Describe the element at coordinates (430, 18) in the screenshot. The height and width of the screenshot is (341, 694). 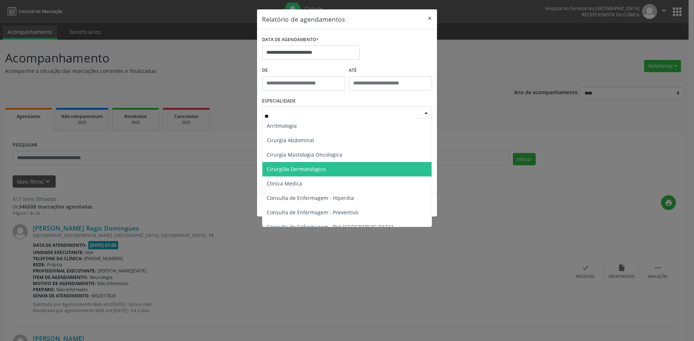
I see `button: Close` at that location.